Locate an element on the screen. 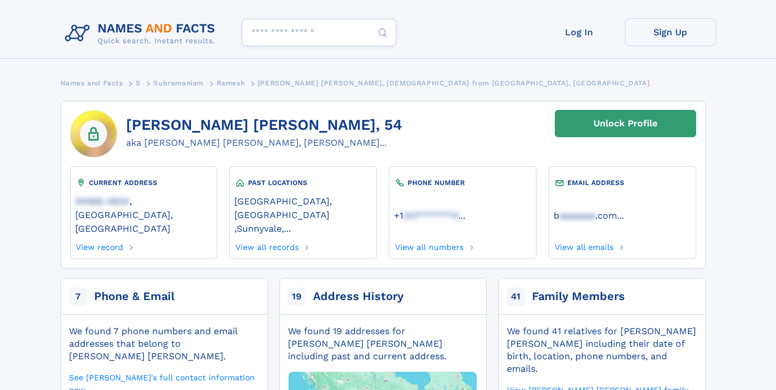 The width and height of the screenshot is (776, 390). div: Unlock Profile is located at coordinates (625, 124).